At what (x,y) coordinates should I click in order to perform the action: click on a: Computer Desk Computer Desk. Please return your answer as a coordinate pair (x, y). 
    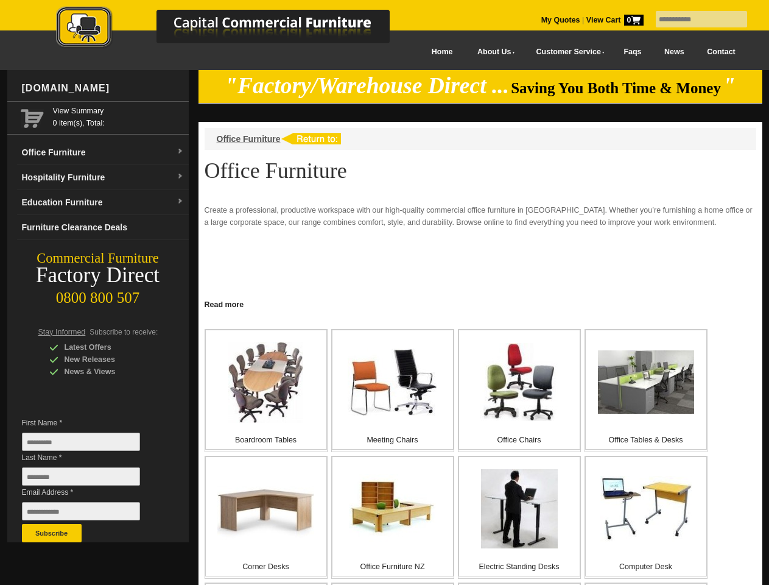
    Looking at the image, I should click on (646, 517).